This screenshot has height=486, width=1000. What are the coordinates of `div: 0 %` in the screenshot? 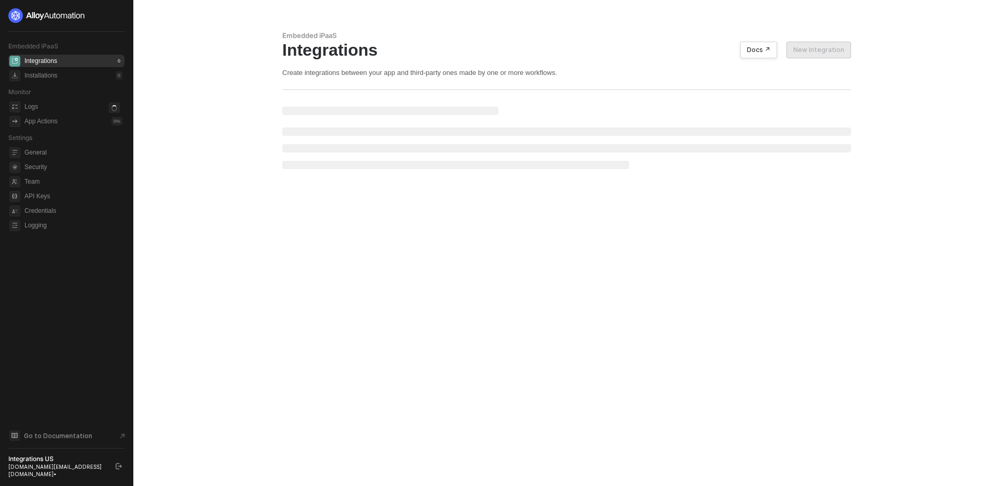 It's located at (117, 121).